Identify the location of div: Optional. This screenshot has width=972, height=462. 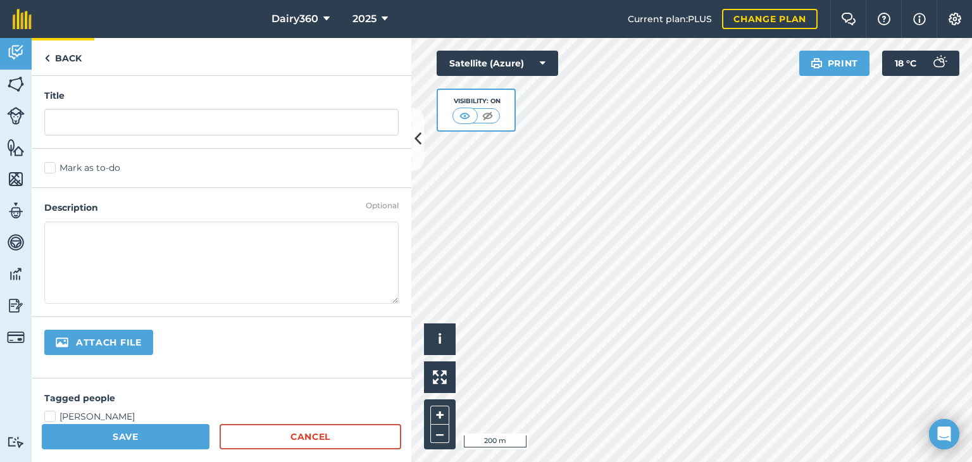
(382, 206).